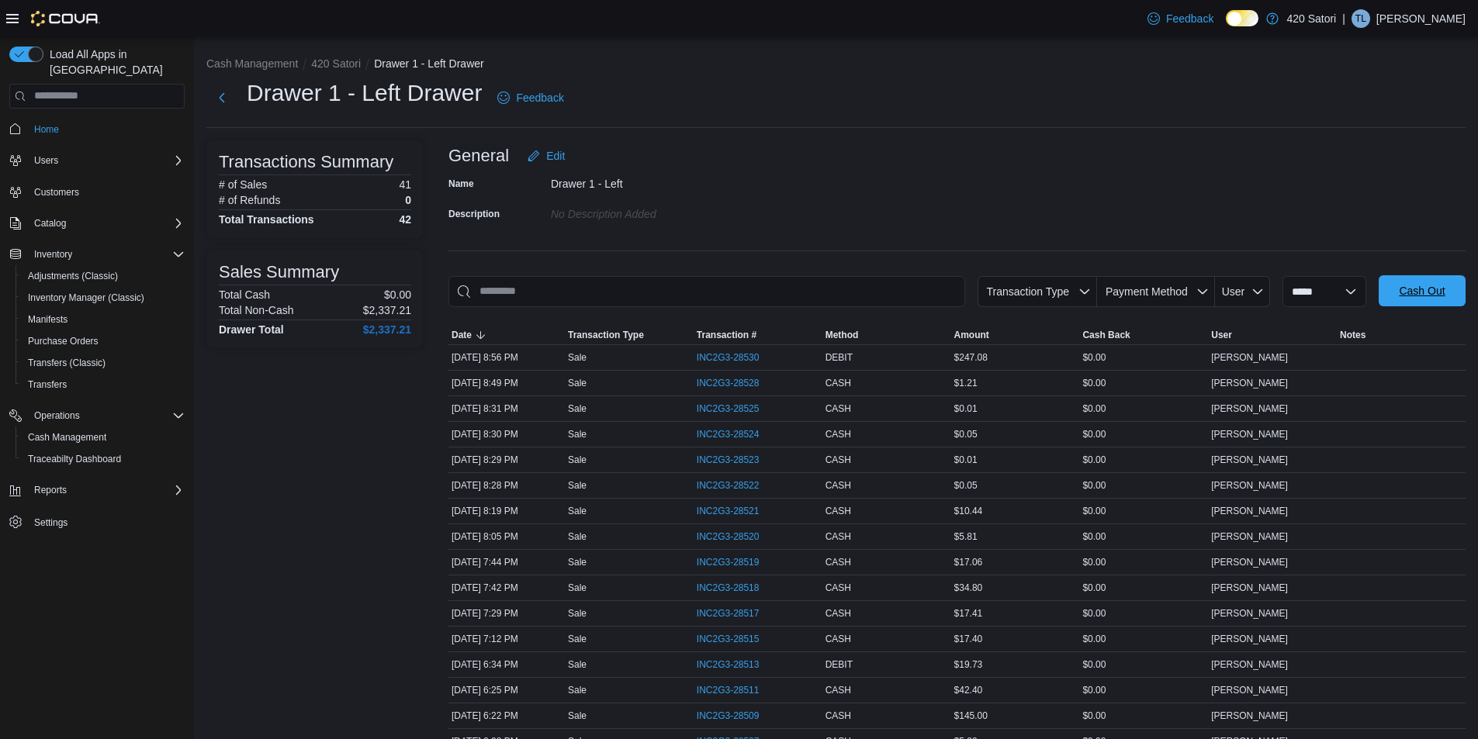 The height and width of the screenshot is (739, 1478). I want to click on button: INC2G3-28518, so click(735, 588).